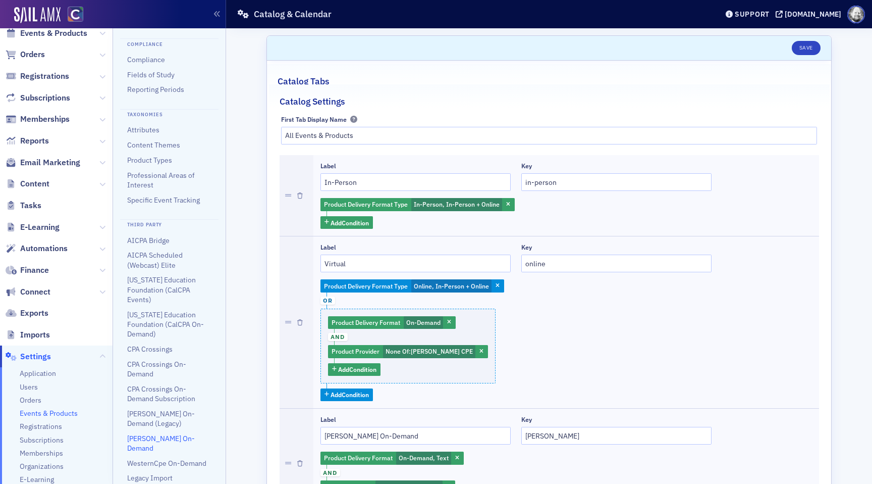 The width and height of the screenshot is (872, 484). I want to click on a: Organizations, so click(41, 466).